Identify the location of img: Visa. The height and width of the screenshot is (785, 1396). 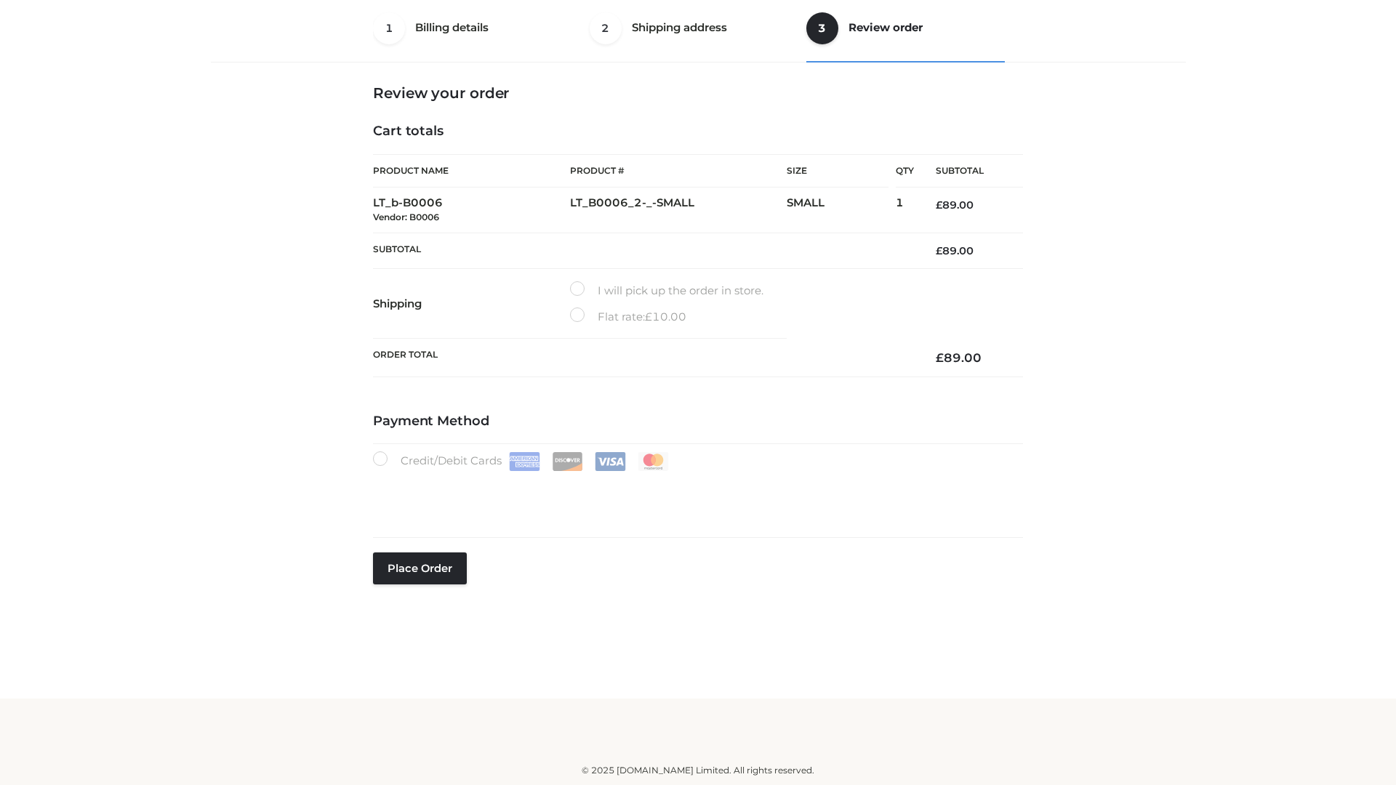
(610, 462).